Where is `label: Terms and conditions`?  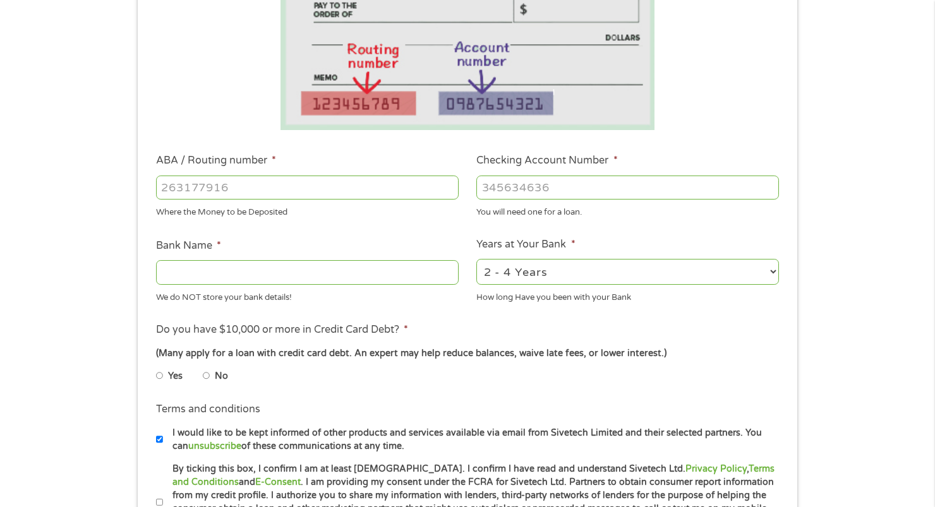 label: Terms and conditions is located at coordinates (208, 409).